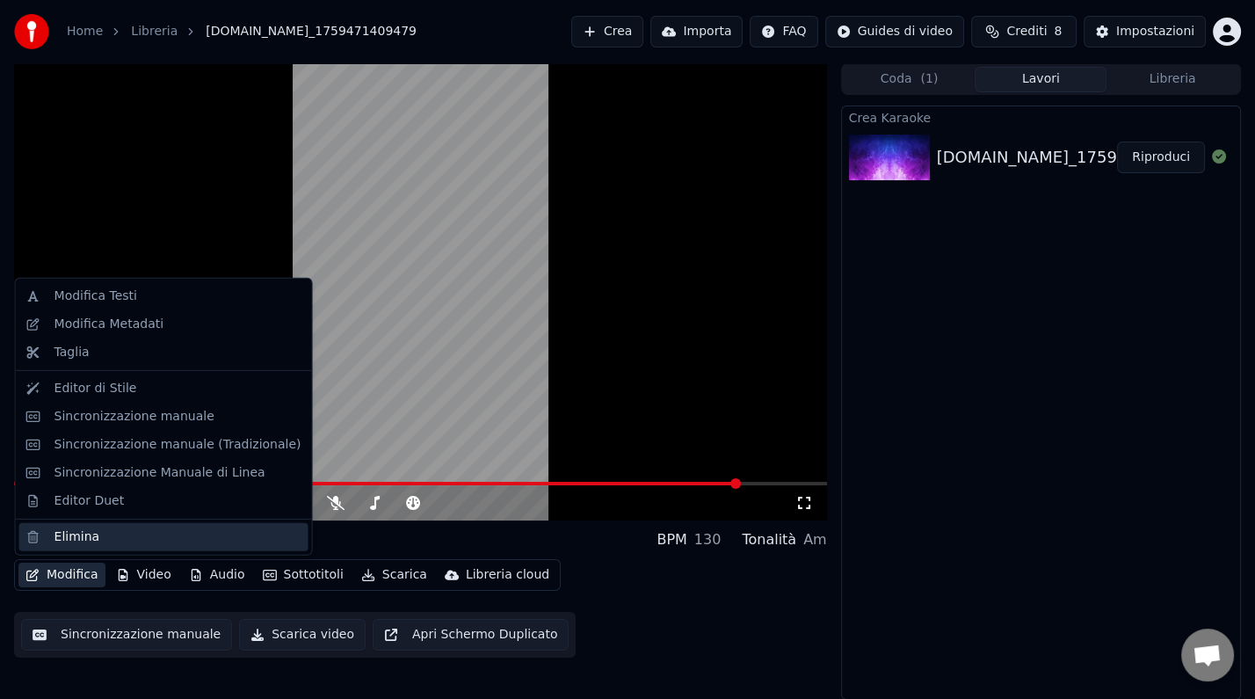  Describe the element at coordinates (696, 32) in the screenshot. I see `button: Importa` at that location.